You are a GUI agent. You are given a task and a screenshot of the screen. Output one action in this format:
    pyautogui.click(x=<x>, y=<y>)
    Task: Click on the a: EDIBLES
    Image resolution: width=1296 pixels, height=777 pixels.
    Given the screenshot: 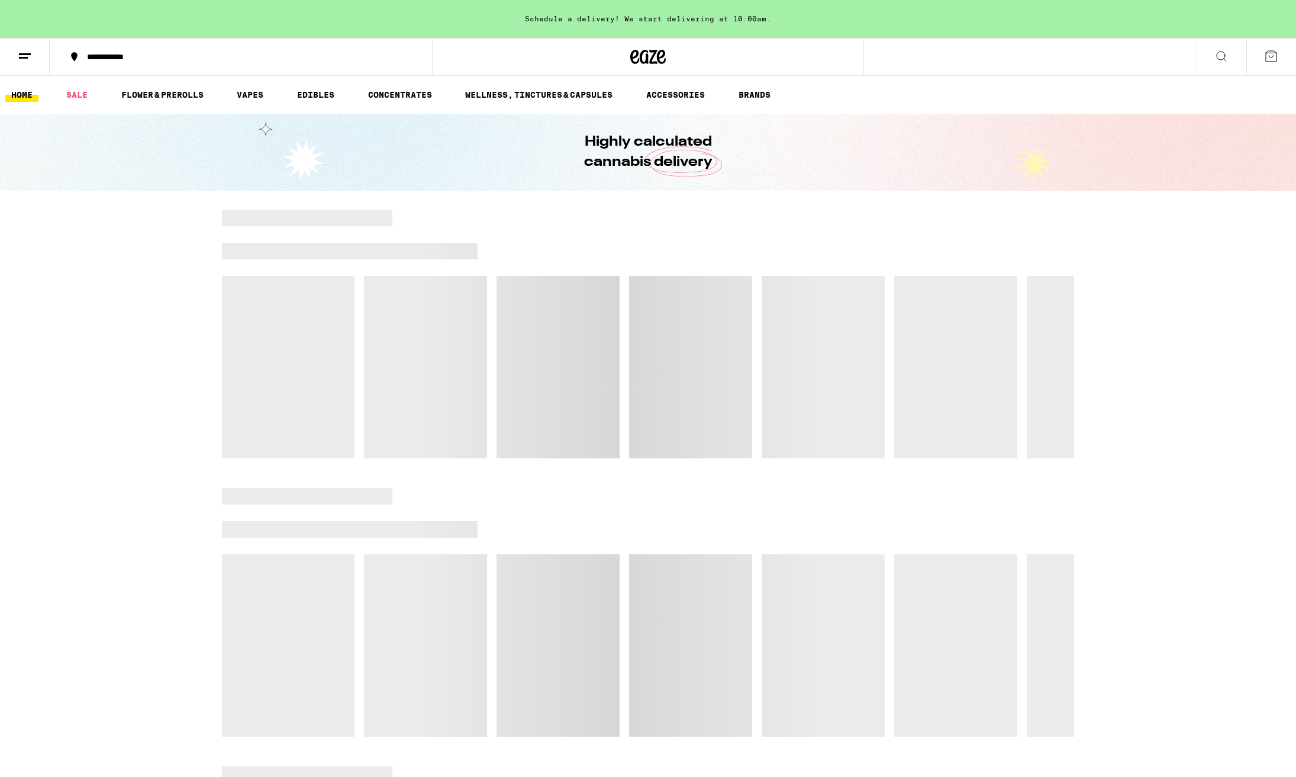 What is the action you would take?
    pyautogui.click(x=315, y=95)
    